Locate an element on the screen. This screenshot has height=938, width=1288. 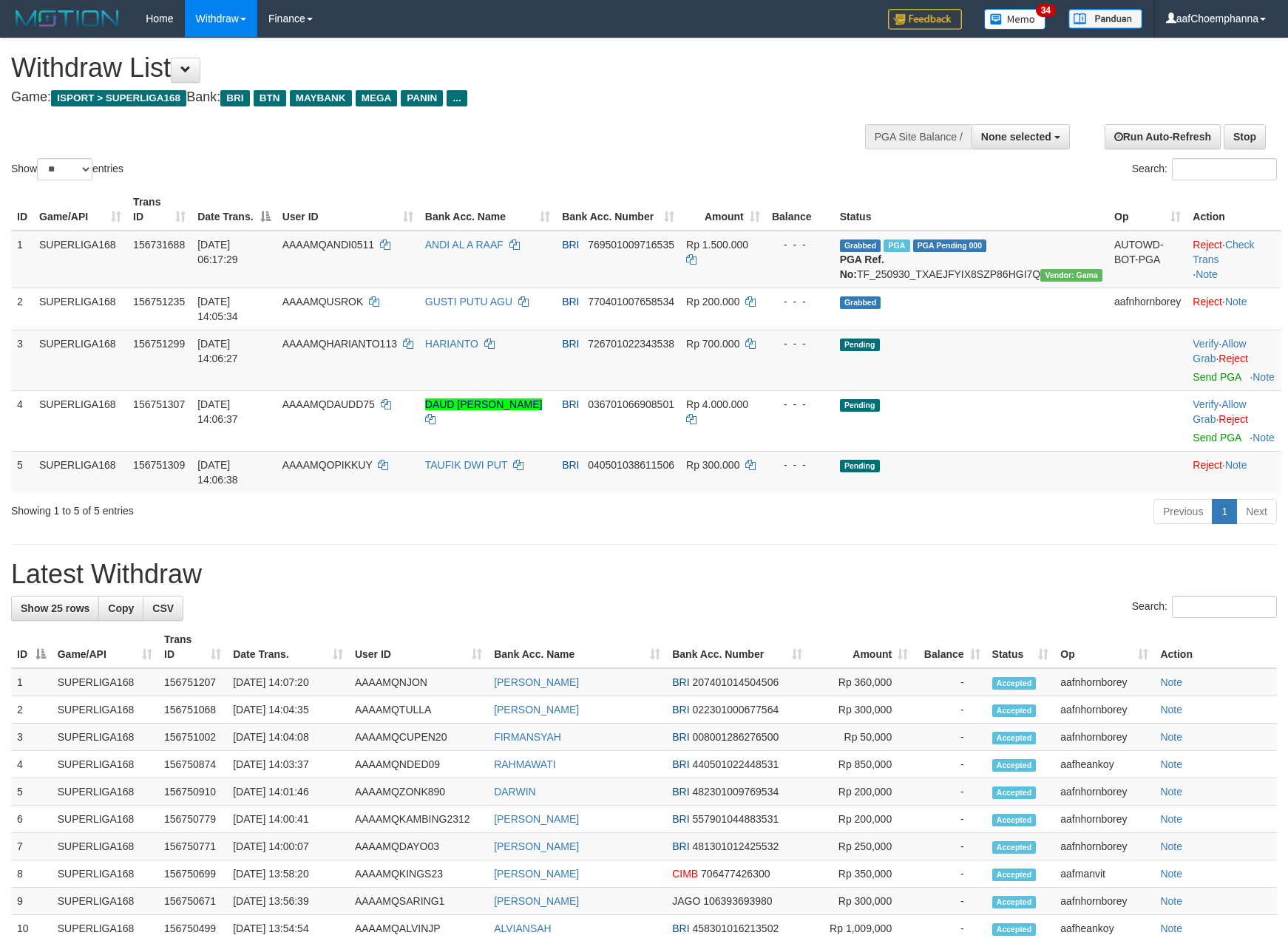
a: CSV is located at coordinates (163, 608).